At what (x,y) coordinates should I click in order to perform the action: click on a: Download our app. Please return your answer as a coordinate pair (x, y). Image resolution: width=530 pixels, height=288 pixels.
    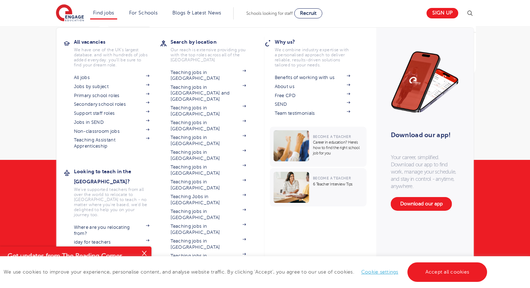
    Looking at the image, I should click on (421, 204).